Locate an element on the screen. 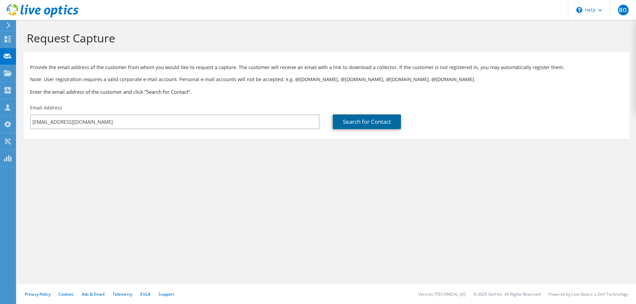  li: © 2025 Dell Inc. All Rights Reserved is located at coordinates (507, 294).